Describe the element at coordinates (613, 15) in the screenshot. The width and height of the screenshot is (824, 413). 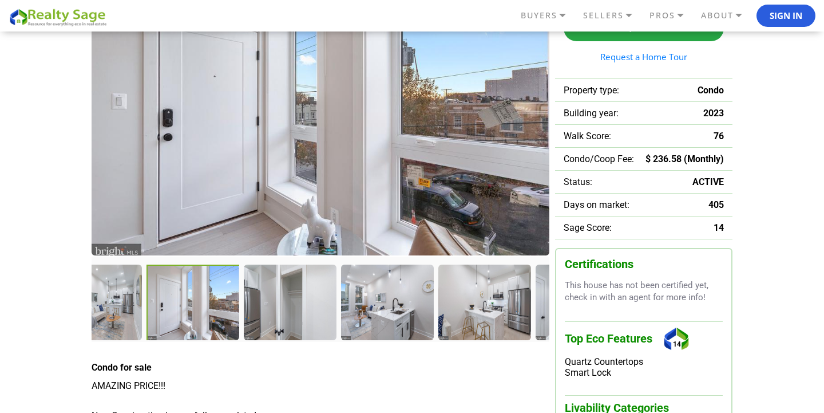
I see `a: SELLERS` at that location.